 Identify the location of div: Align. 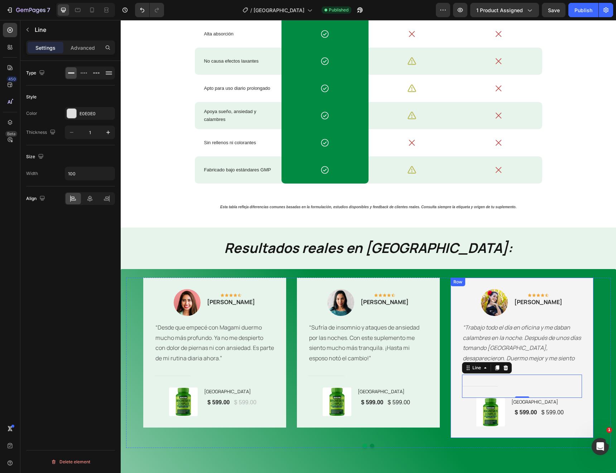
(36, 199).